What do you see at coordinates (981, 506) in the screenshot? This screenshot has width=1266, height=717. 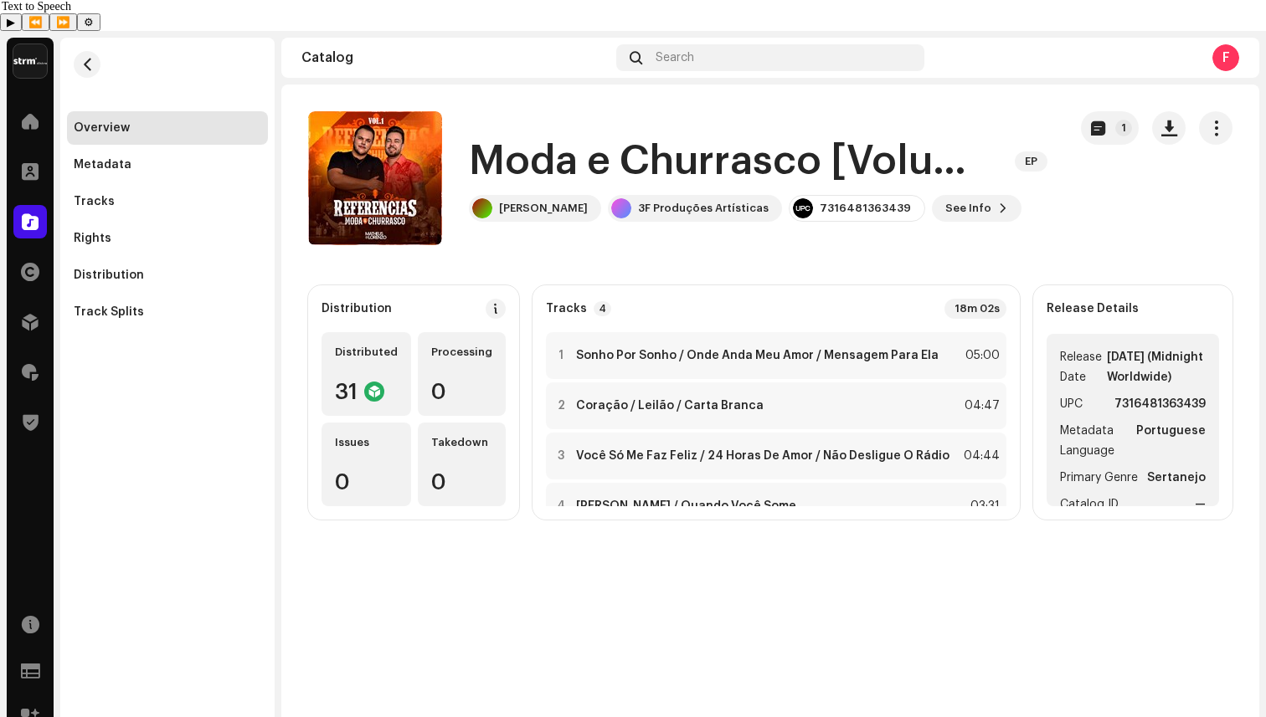 I see `div: 03:31` at bounding box center [981, 506].